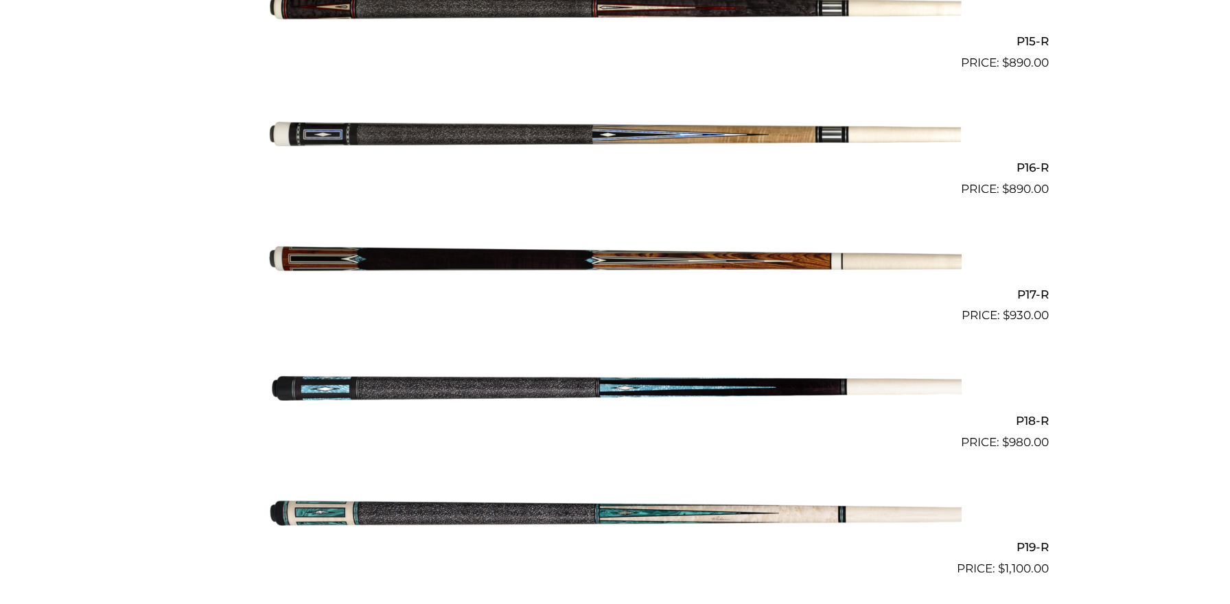 The width and height of the screenshot is (1230, 604). Describe the element at coordinates (615, 515) in the screenshot. I see `img: P19-R` at that location.